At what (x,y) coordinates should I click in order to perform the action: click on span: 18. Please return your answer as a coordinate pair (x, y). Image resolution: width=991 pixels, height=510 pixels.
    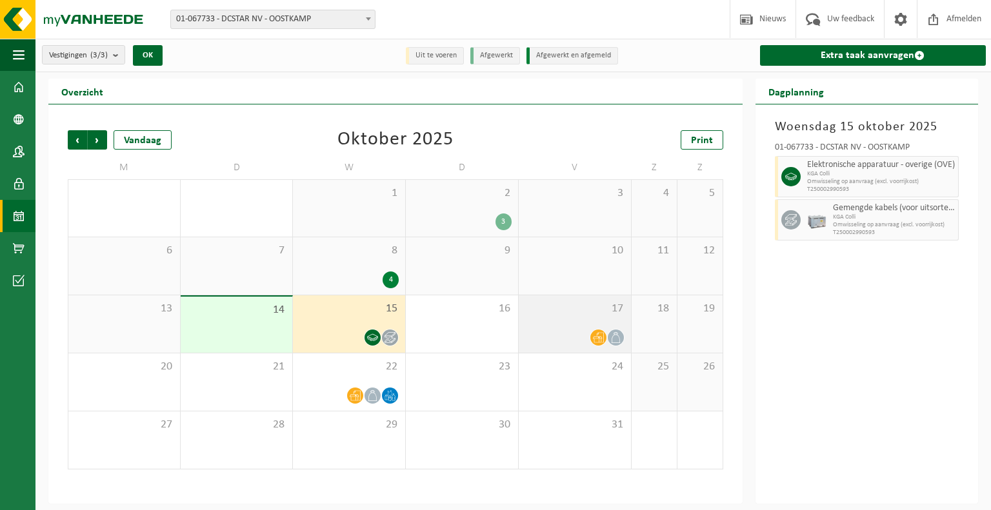
    Looking at the image, I should click on (654, 309).